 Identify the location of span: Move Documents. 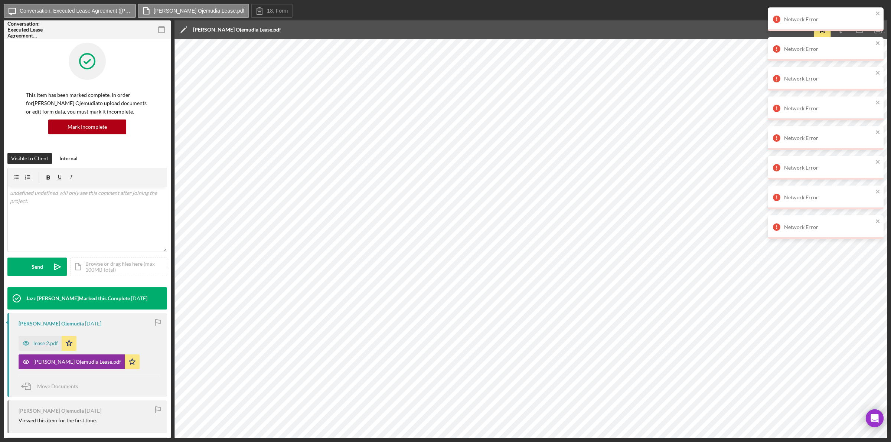
(58, 386).